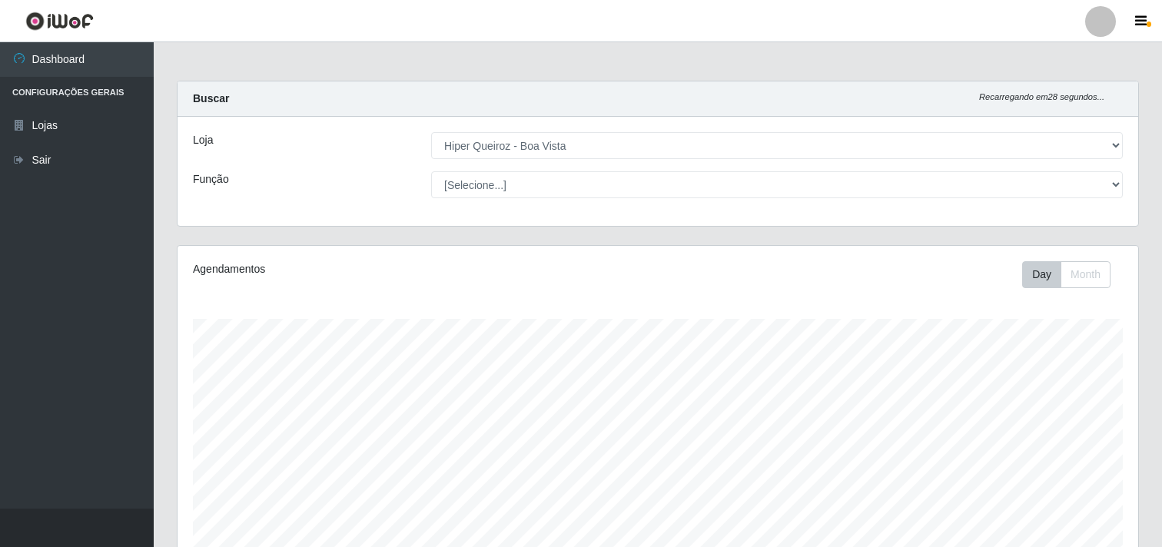 This screenshot has width=1162, height=547. Describe the element at coordinates (211, 179) in the screenshot. I see `label: Função` at that location.